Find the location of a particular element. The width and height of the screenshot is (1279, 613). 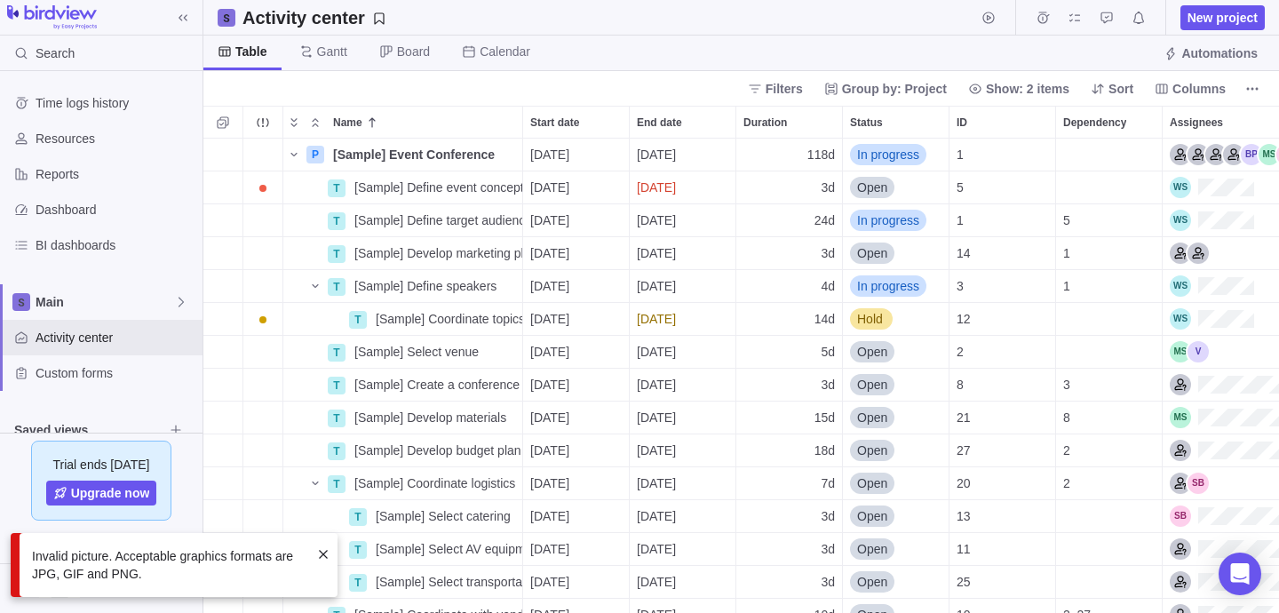

span: Filters is located at coordinates (775, 89).